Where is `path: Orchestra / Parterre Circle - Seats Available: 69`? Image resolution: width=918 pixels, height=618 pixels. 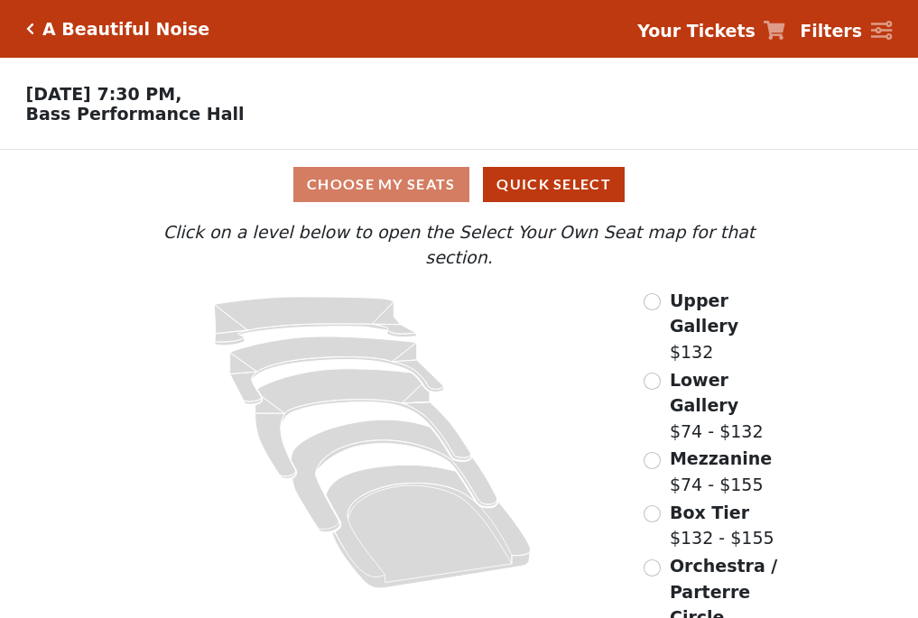
path: Orchestra / Parterre Circle - Seats Available: 69 is located at coordinates (429, 526).